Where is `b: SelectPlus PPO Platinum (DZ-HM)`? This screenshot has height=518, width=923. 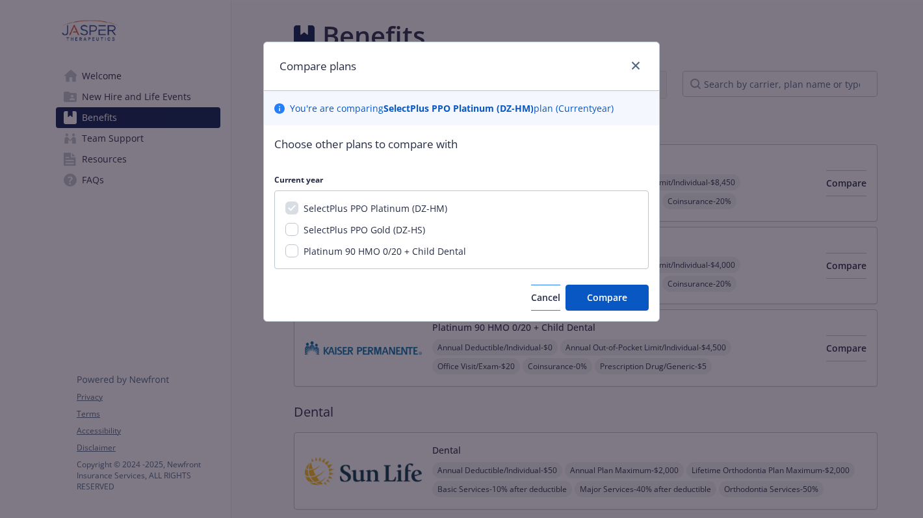 b: SelectPlus PPO Platinum (DZ-HM) is located at coordinates (458, 108).